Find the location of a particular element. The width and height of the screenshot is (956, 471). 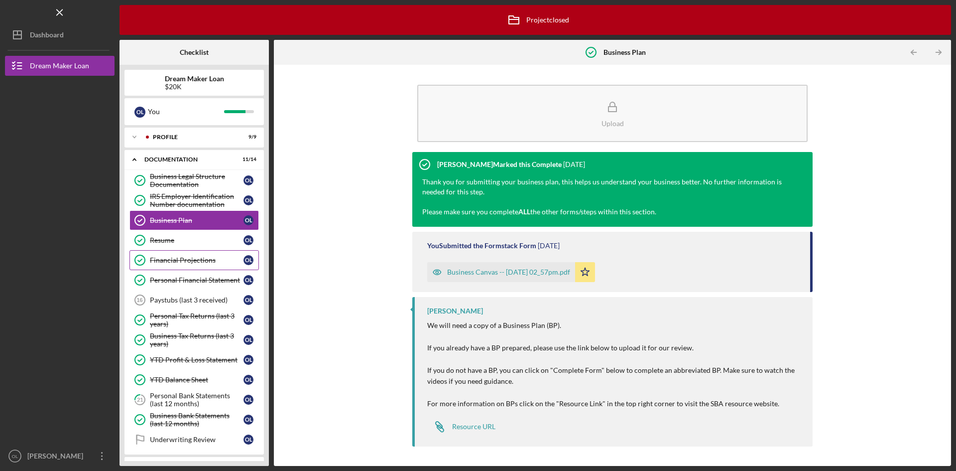

b: Business Plan is located at coordinates (624, 52).